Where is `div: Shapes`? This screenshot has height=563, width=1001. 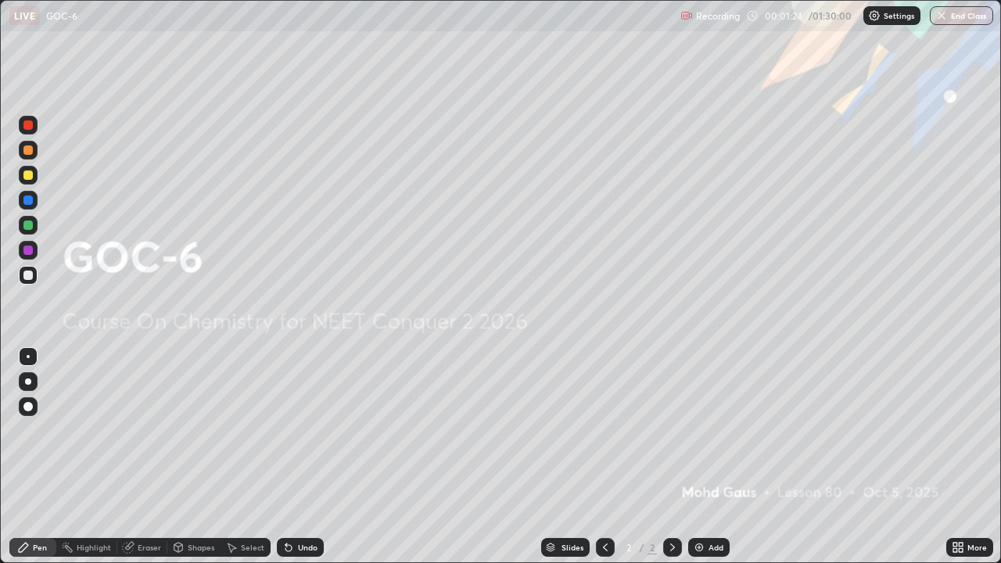 div: Shapes is located at coordinates (201, 548).